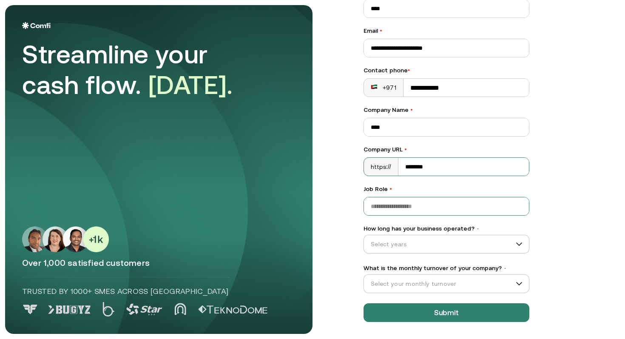 Image resolution: width=625 pixels, height=339 pixels. What do you see at coordinates (447, 110) in the screenshot?
I see `label: Company Name` at bounding box center [447, 110].